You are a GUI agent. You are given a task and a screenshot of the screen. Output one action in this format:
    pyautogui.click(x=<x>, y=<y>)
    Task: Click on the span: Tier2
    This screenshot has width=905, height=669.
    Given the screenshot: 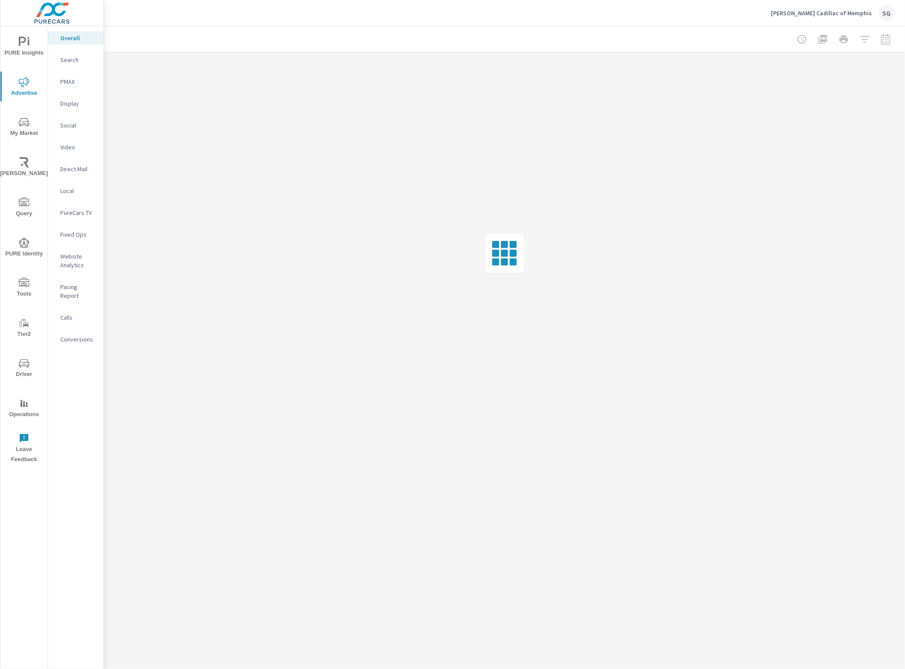 What is the action you would take?
    pyautogui.click(x=24, y=329)
    